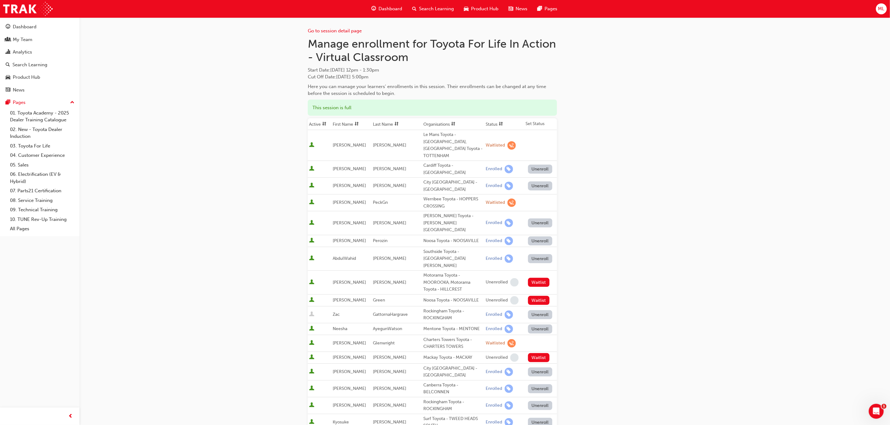 The width and height of the screenshot is (890, 425). What do you see at coordinates (336, 315) in the screenshot?
I see `span: Zac` at bounding box center [336, 315].